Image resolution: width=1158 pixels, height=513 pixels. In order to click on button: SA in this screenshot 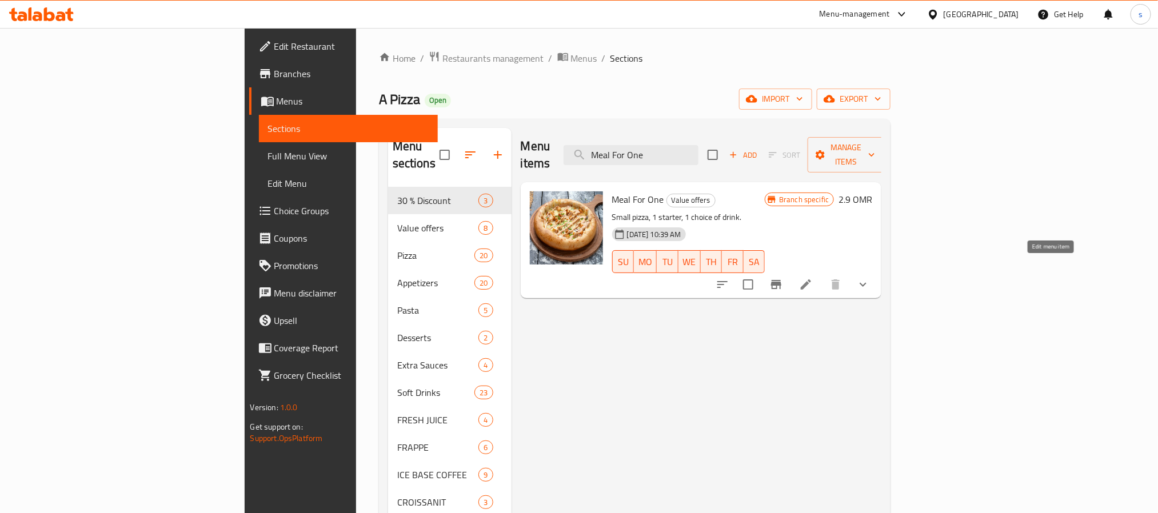, I will do `click(754, 262)`.